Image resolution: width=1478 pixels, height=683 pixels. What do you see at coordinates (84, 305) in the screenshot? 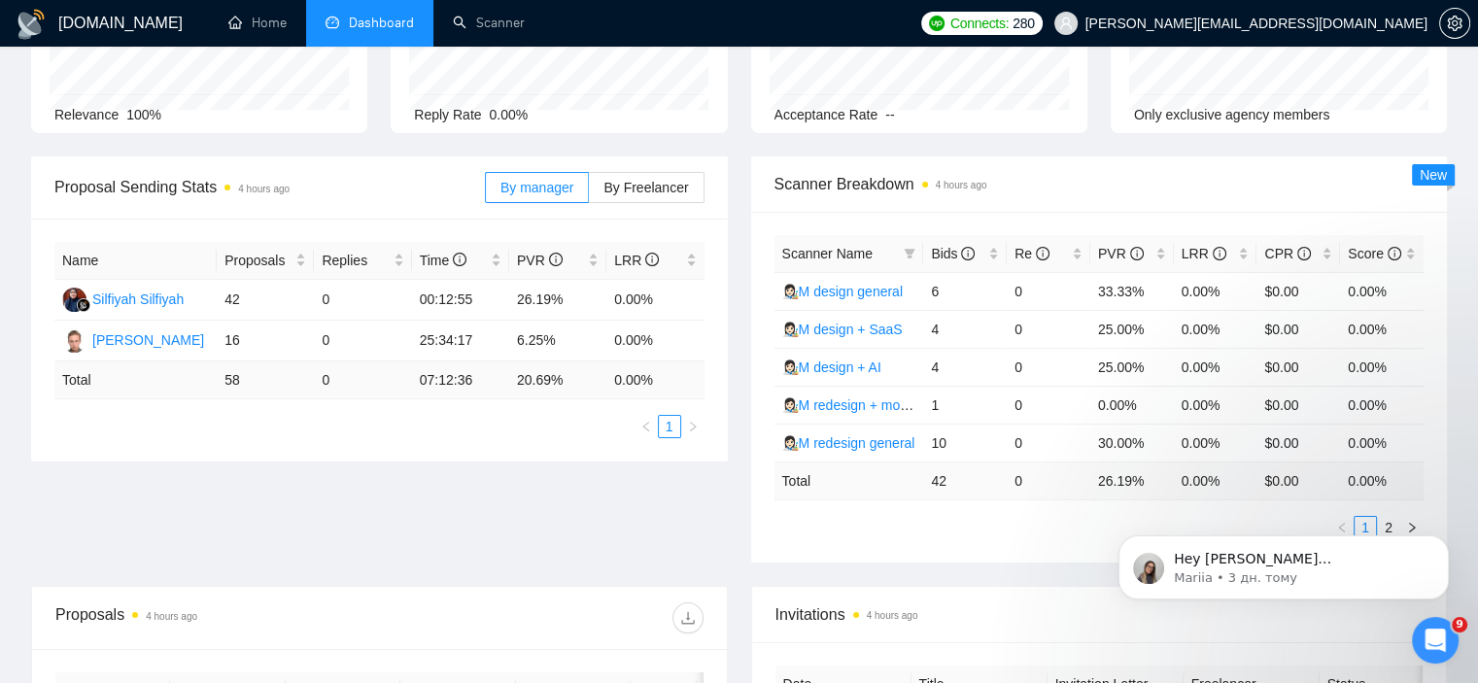
I see `img: gigradar-bm.png` at bounding box center [84, 305].